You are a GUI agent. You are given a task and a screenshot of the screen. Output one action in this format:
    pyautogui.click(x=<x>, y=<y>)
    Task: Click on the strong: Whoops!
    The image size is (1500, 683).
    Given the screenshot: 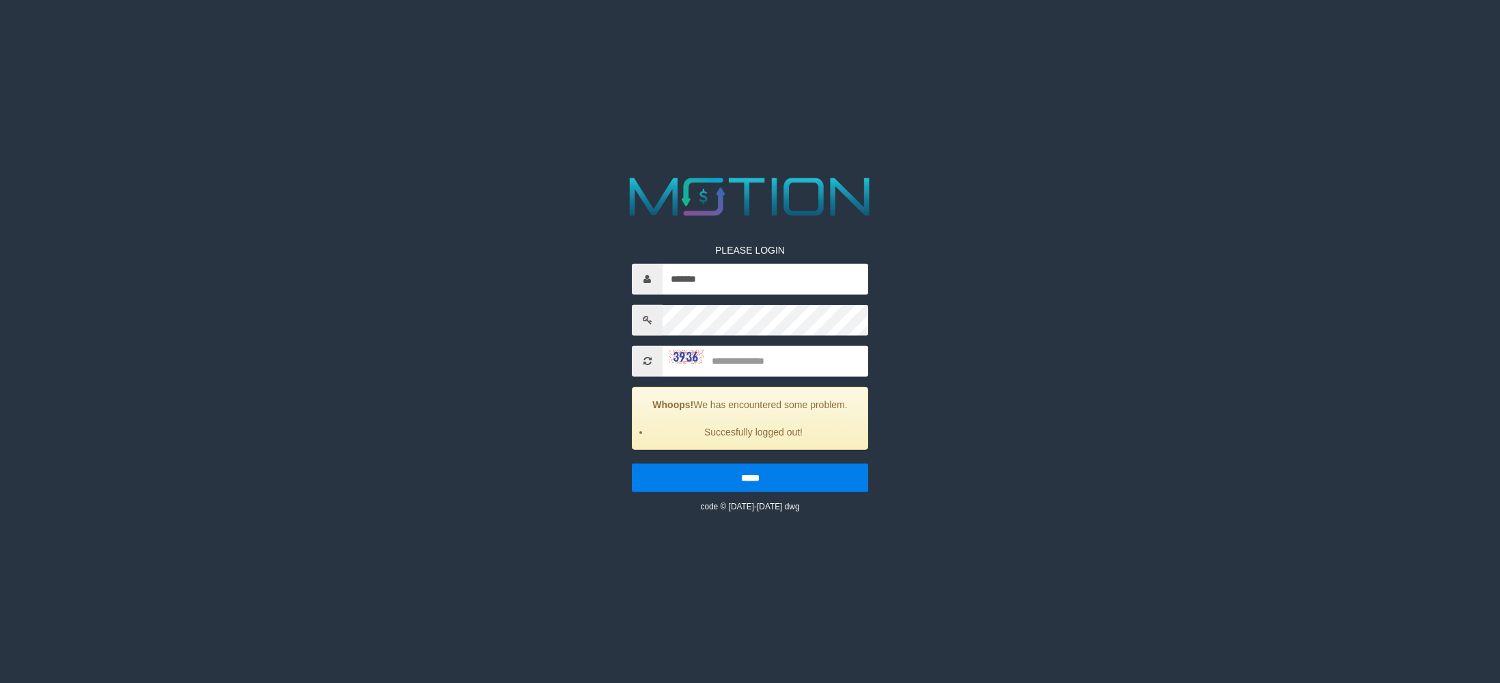 What is the action you would take?
    pyautogui.click(x=673, y=404)
    